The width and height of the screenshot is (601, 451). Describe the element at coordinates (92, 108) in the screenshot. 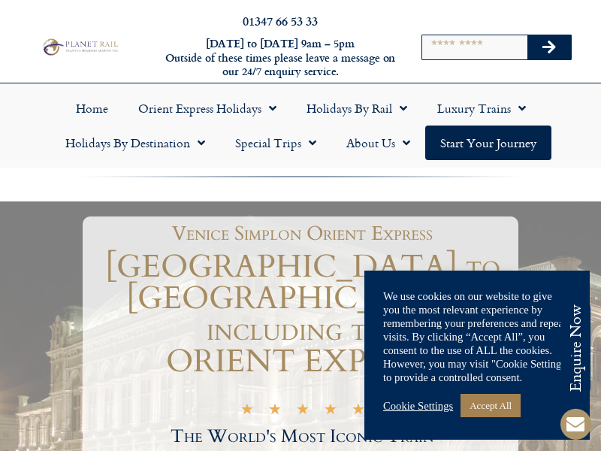

I see `a: Home` at that location.